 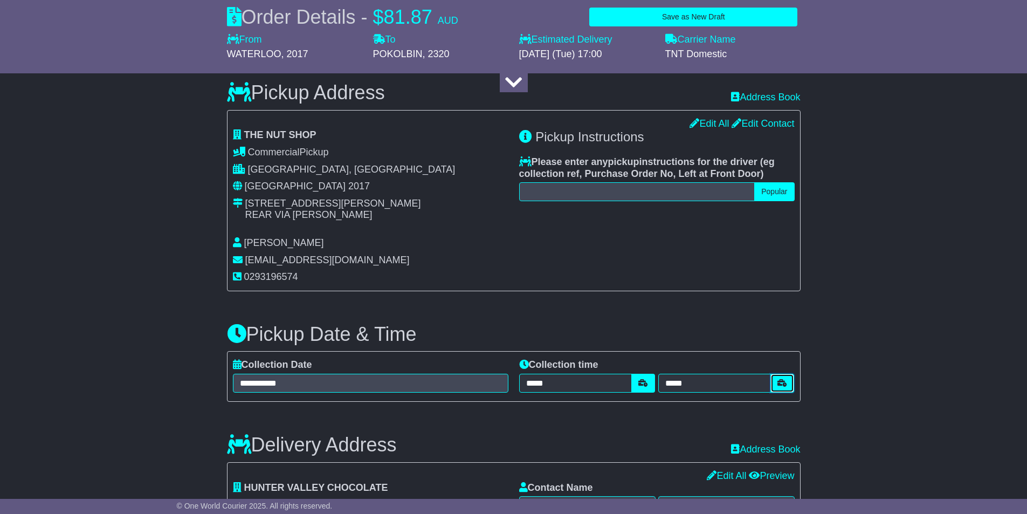 What do you see at coordinates (398, 54) in the screenshot?
I see `span: POKOLBIN` at bounding box center [398, 54].